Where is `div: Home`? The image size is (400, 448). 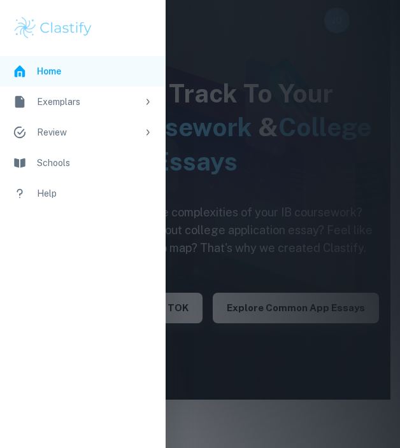
div: Home is located at coordinates (95, 71).